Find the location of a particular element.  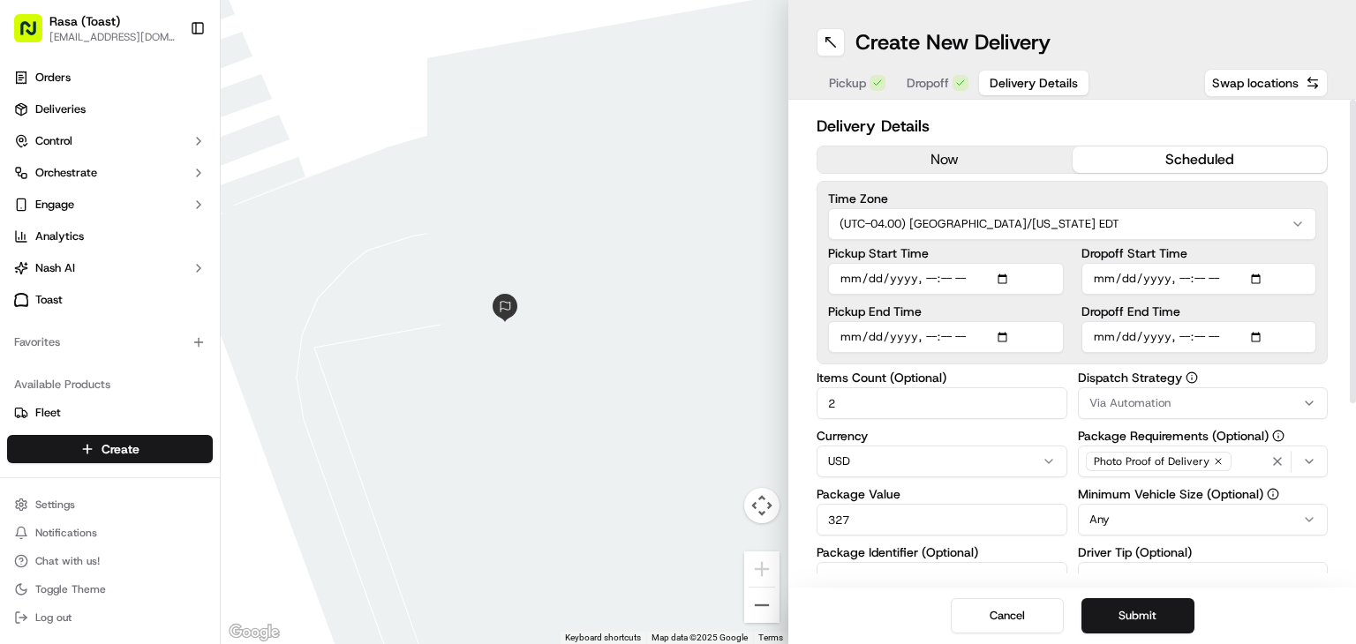

label: Currency is located at coordinates (942, 436).